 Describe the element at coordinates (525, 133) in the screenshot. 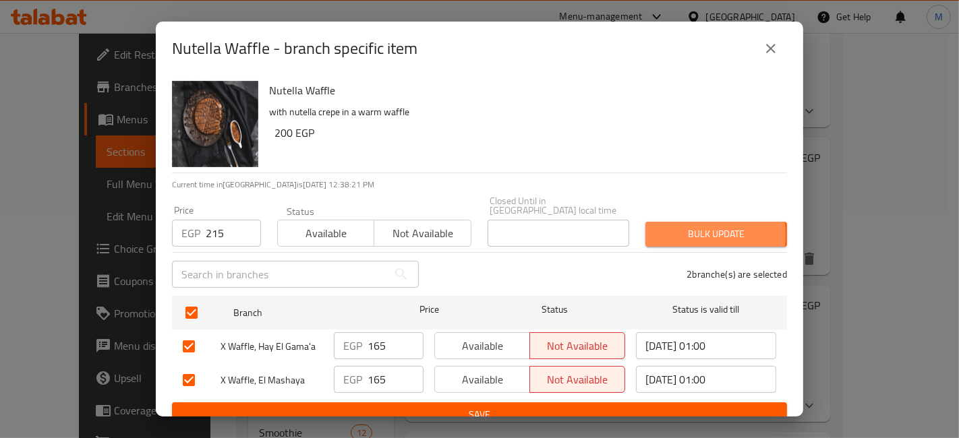

I see `h6: 200 EGP` at that location.